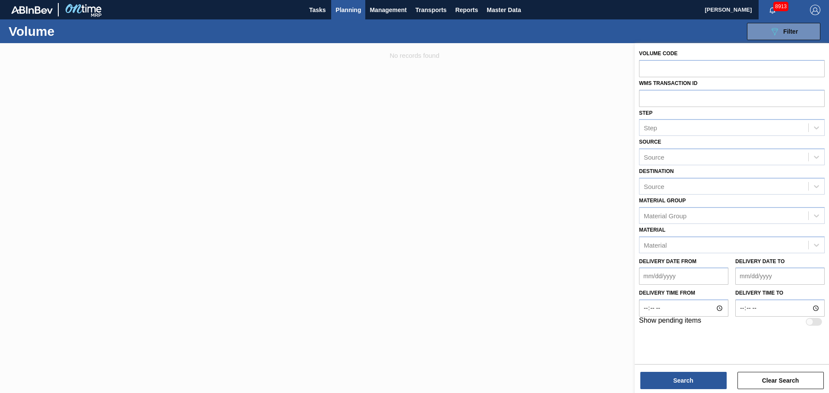 The height and width of the screenshot is (393, 829). I want to click on div: Material, so click(655, 245).